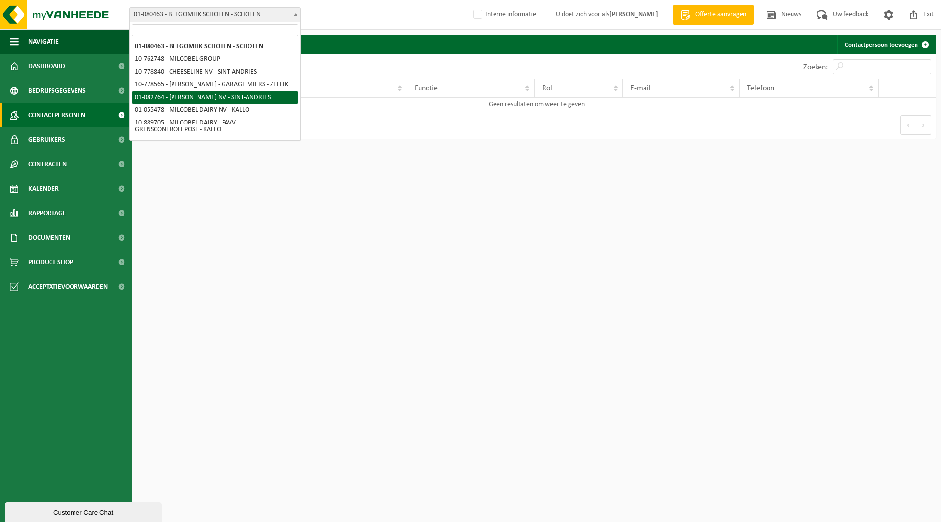 The width and height of the screenshot is (941, 522). Describe the element at coordinates (547, 88) in the screenshot. I see `span: Rol` at that location.